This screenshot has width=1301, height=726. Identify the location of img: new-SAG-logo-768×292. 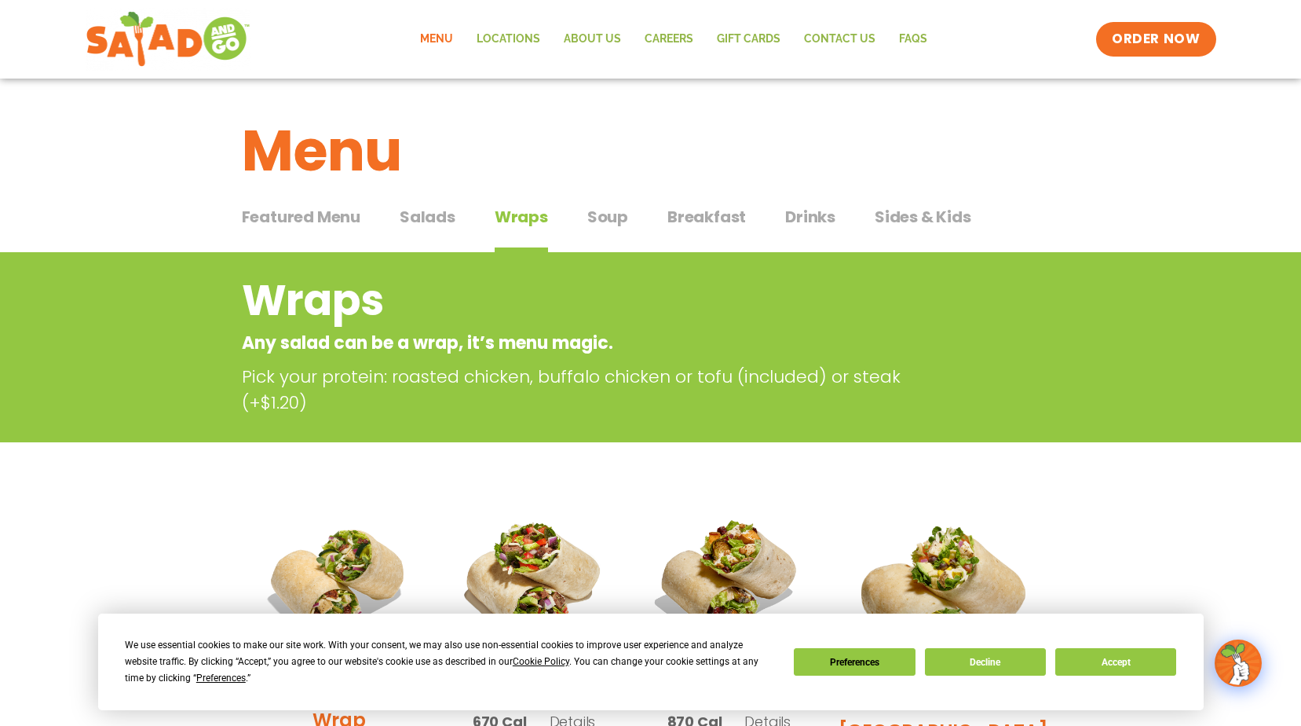
(168, 39).